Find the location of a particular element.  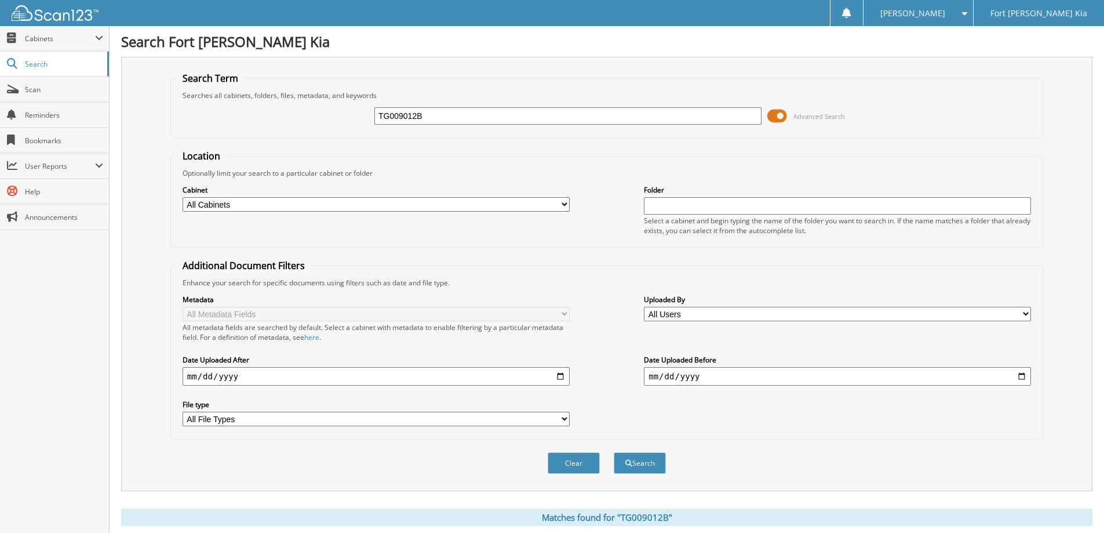

label: Cabinet is located at coordinates (376, 190).